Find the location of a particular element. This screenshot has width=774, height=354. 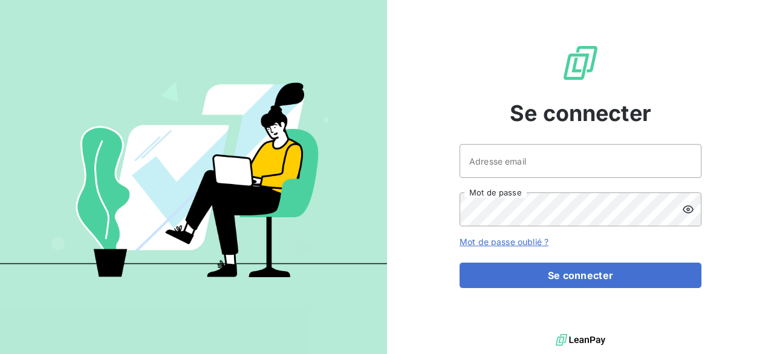

input: placeholder is located at coordinates (581, 161).